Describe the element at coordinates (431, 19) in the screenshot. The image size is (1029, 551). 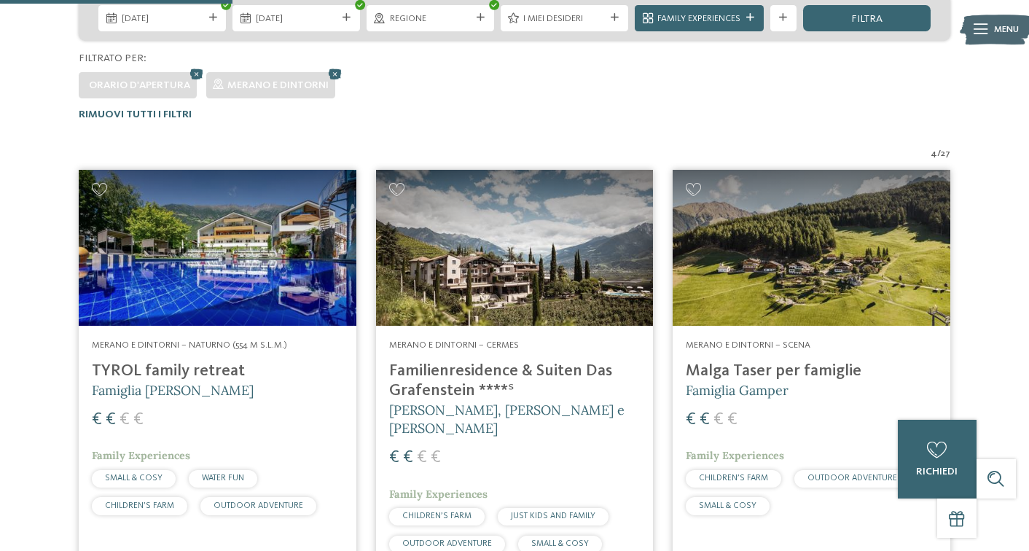
I see `span: Regione` at that location.